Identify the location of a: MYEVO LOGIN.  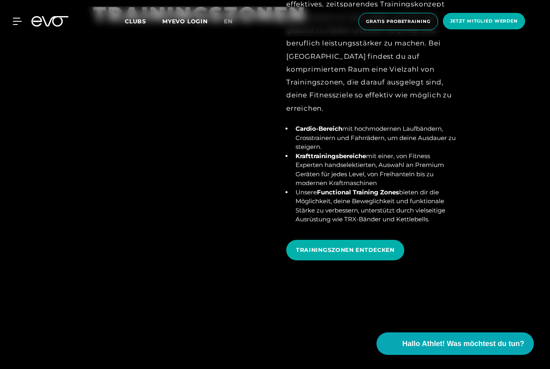
(185, 21).